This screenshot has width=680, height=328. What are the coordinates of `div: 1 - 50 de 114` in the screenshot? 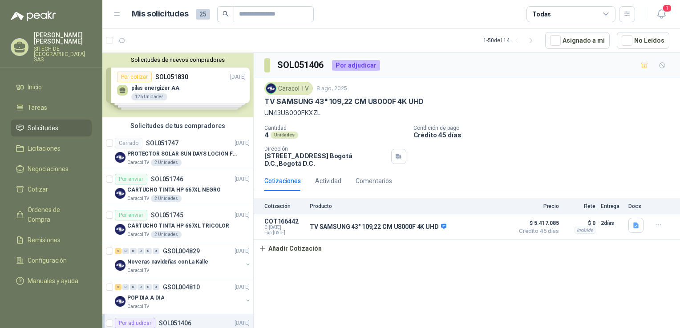 It's located at (510, 40).